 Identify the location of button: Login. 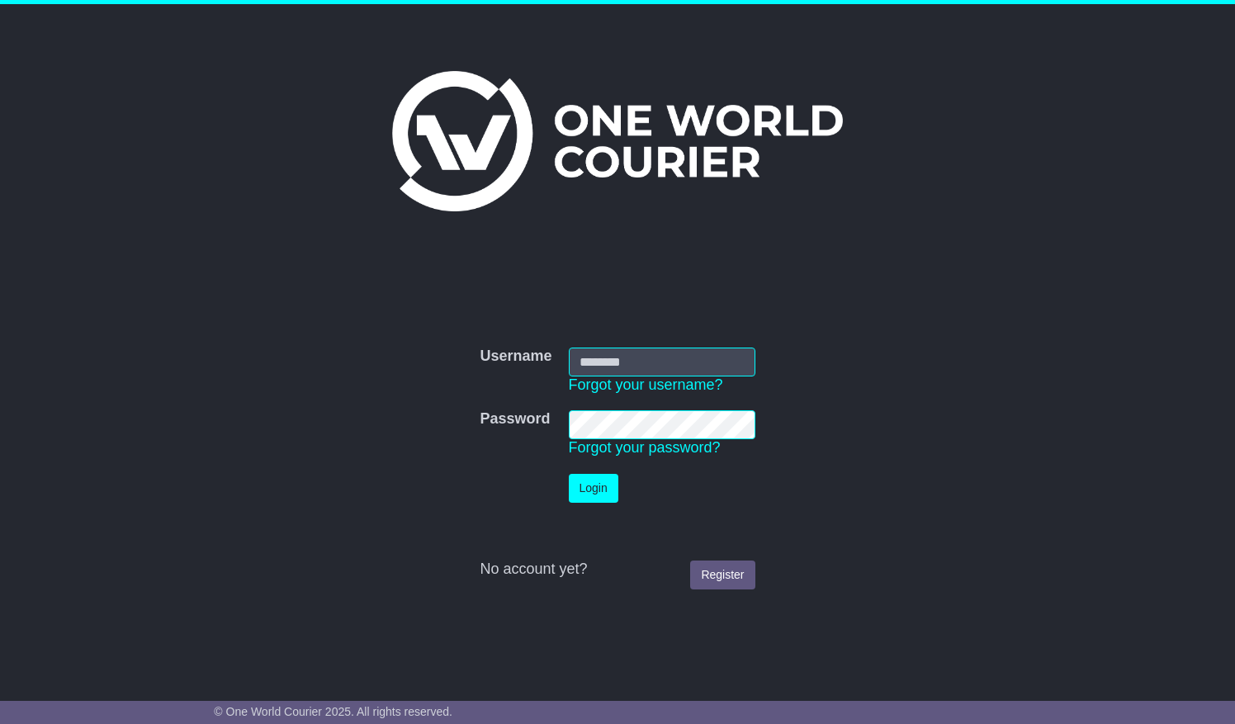
(594, 488).